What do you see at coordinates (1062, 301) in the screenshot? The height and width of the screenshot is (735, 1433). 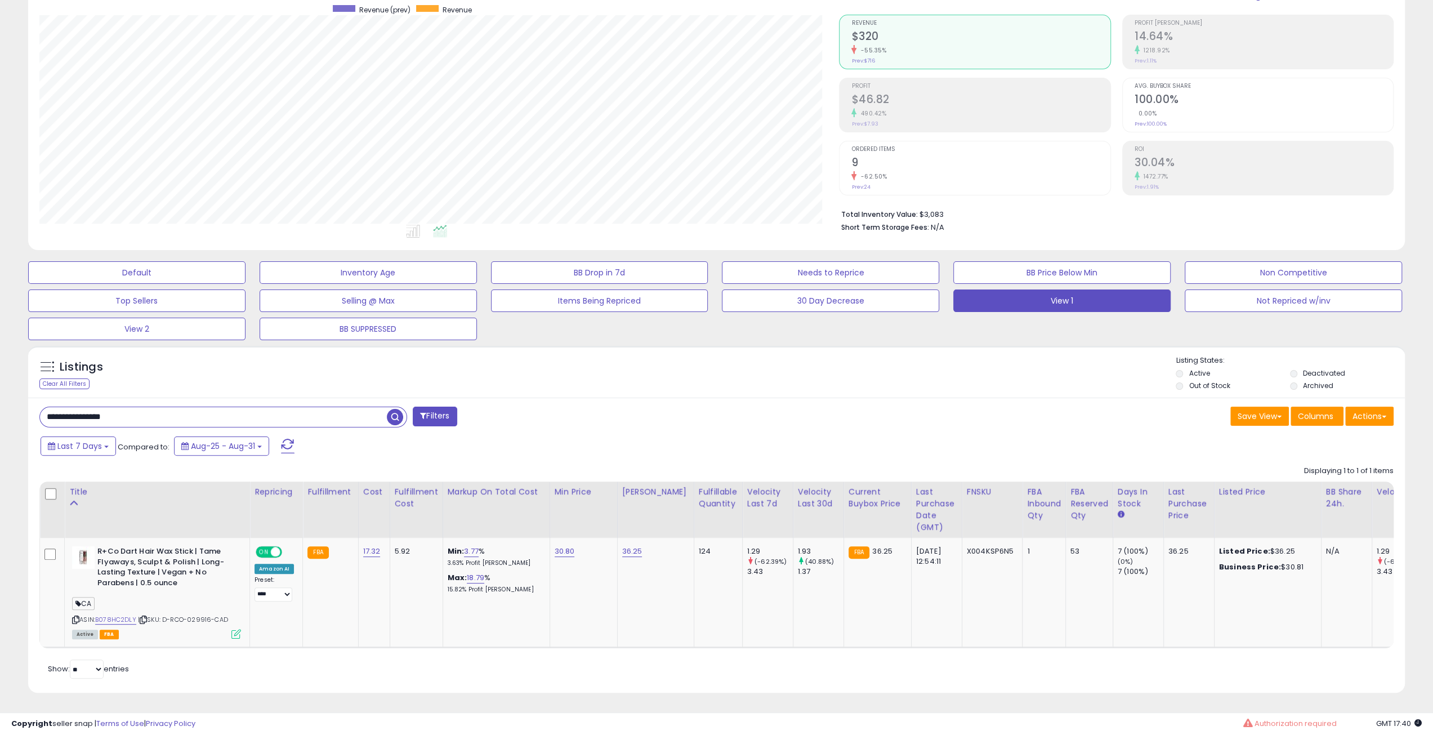 I see `button: View 1` at bounding box center [1062, 301].